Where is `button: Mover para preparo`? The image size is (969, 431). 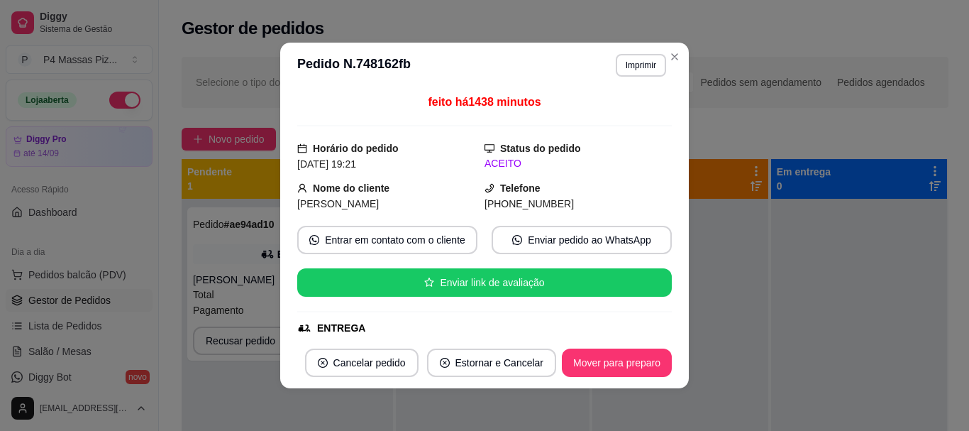
button: Mover para preparo is located at coordinates (617, 363).